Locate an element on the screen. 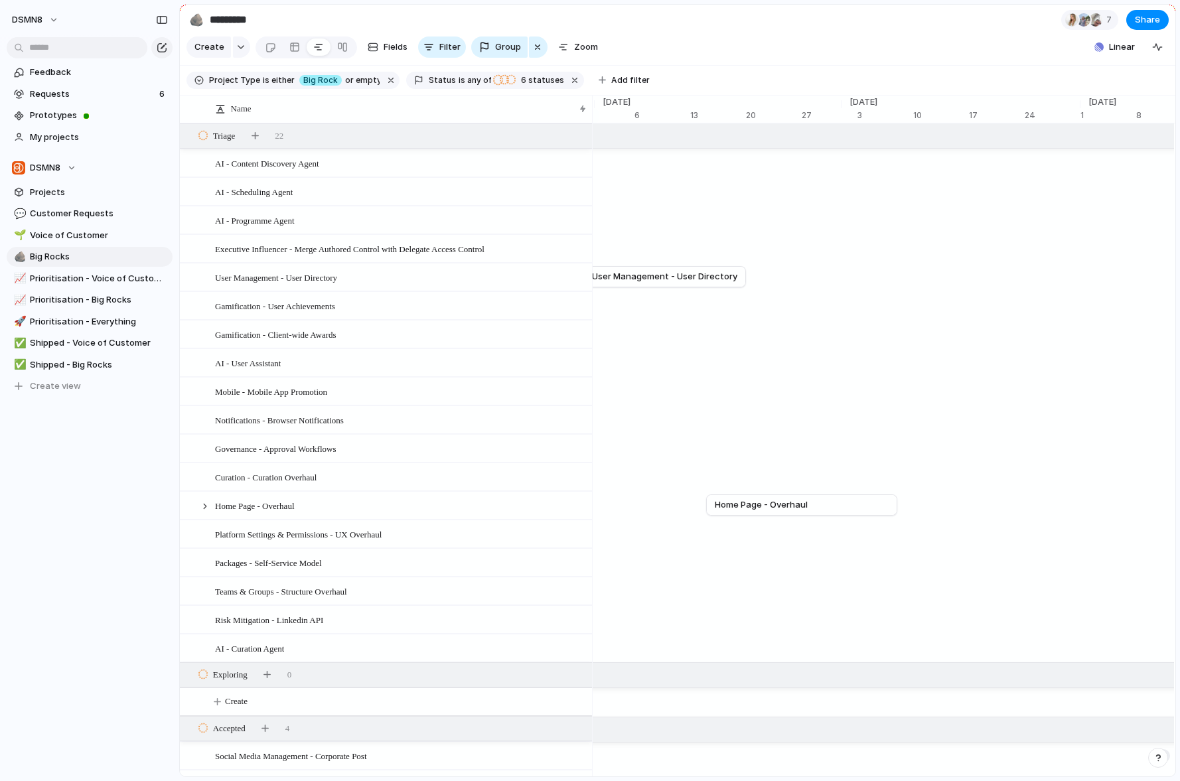  span: Prioritisation - Voice of Customer is located at coordinates (99, 279).